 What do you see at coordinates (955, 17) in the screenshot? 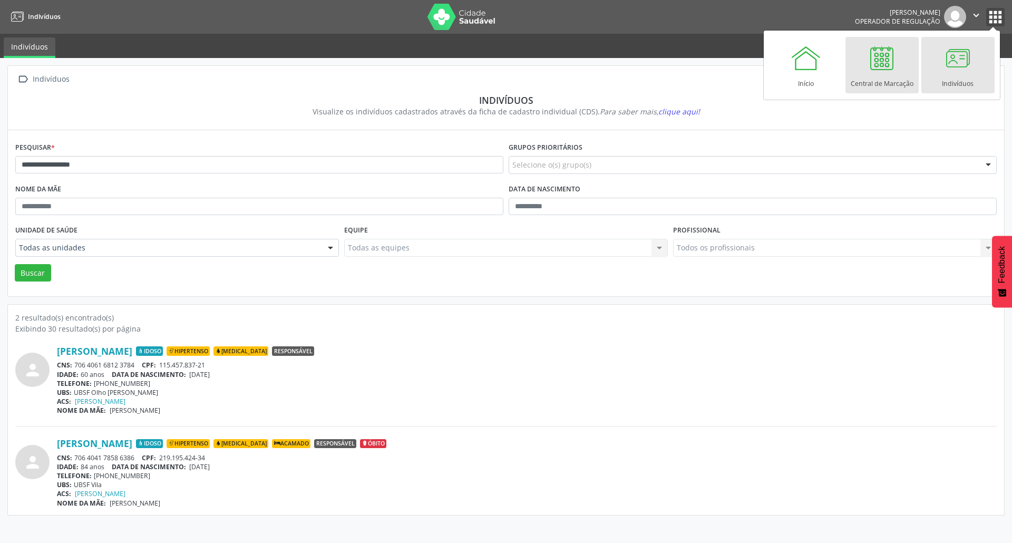
I see `img: img` at bounding box center [955, 17].